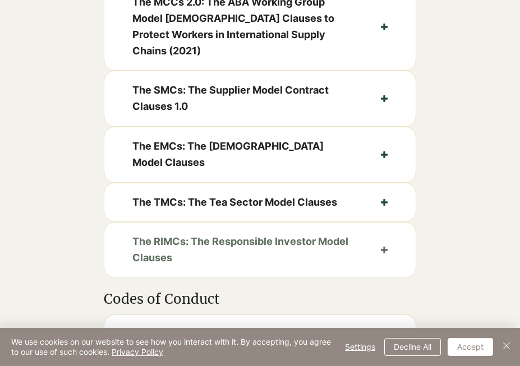  Describe the element at coordinates (360, 347) in the screenshot. I see `span: Settings` at that location.